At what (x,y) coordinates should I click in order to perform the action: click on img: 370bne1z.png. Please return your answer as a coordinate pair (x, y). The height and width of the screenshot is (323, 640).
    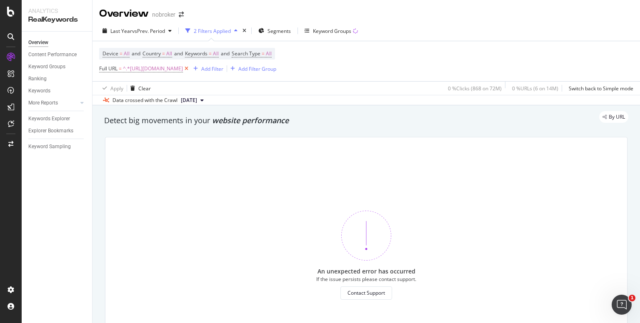
    Looking at the image, I should click on (366, 236).